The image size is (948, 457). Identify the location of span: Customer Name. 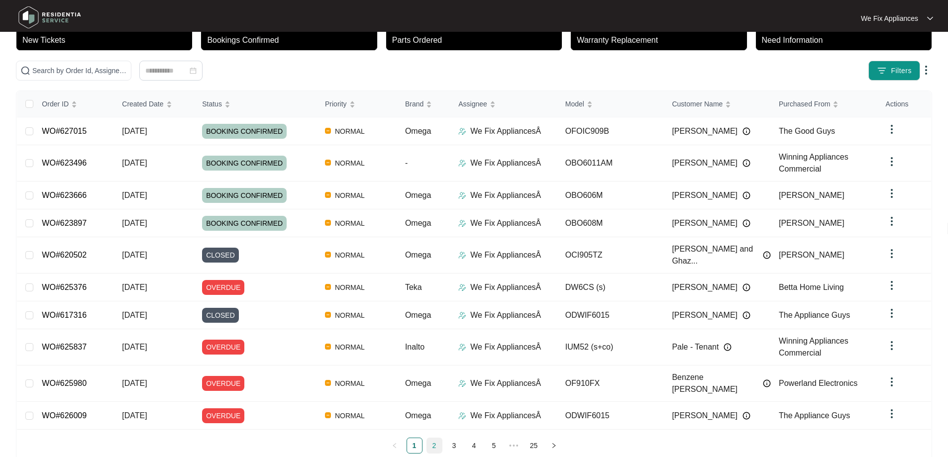
(697, 104).